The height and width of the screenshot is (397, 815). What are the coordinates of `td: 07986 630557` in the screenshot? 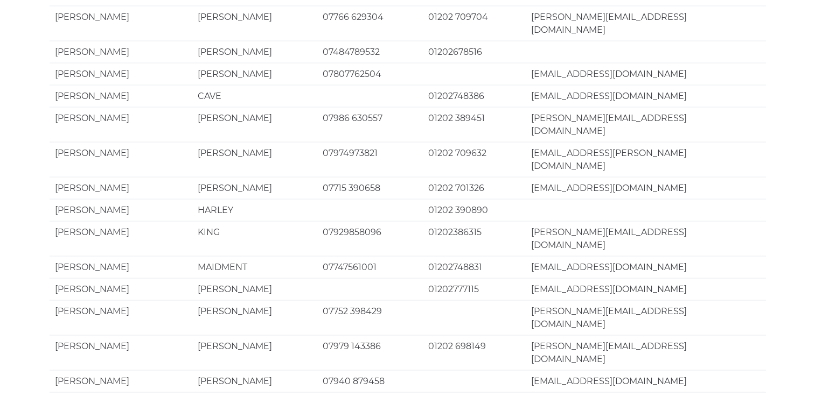 It's located at (370, 124).